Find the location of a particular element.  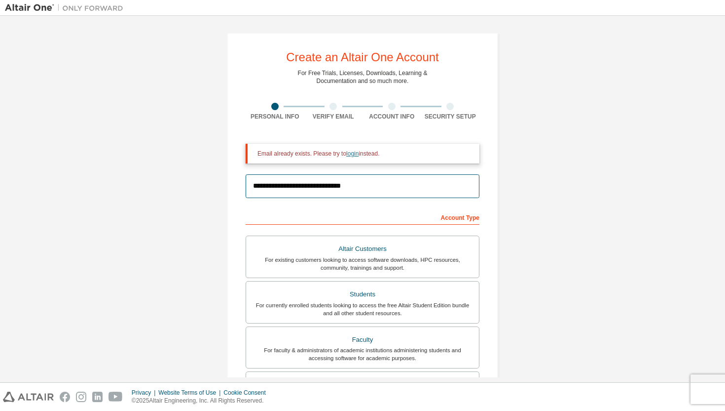

img: youtube.svg is located at coordinates (115, 396).